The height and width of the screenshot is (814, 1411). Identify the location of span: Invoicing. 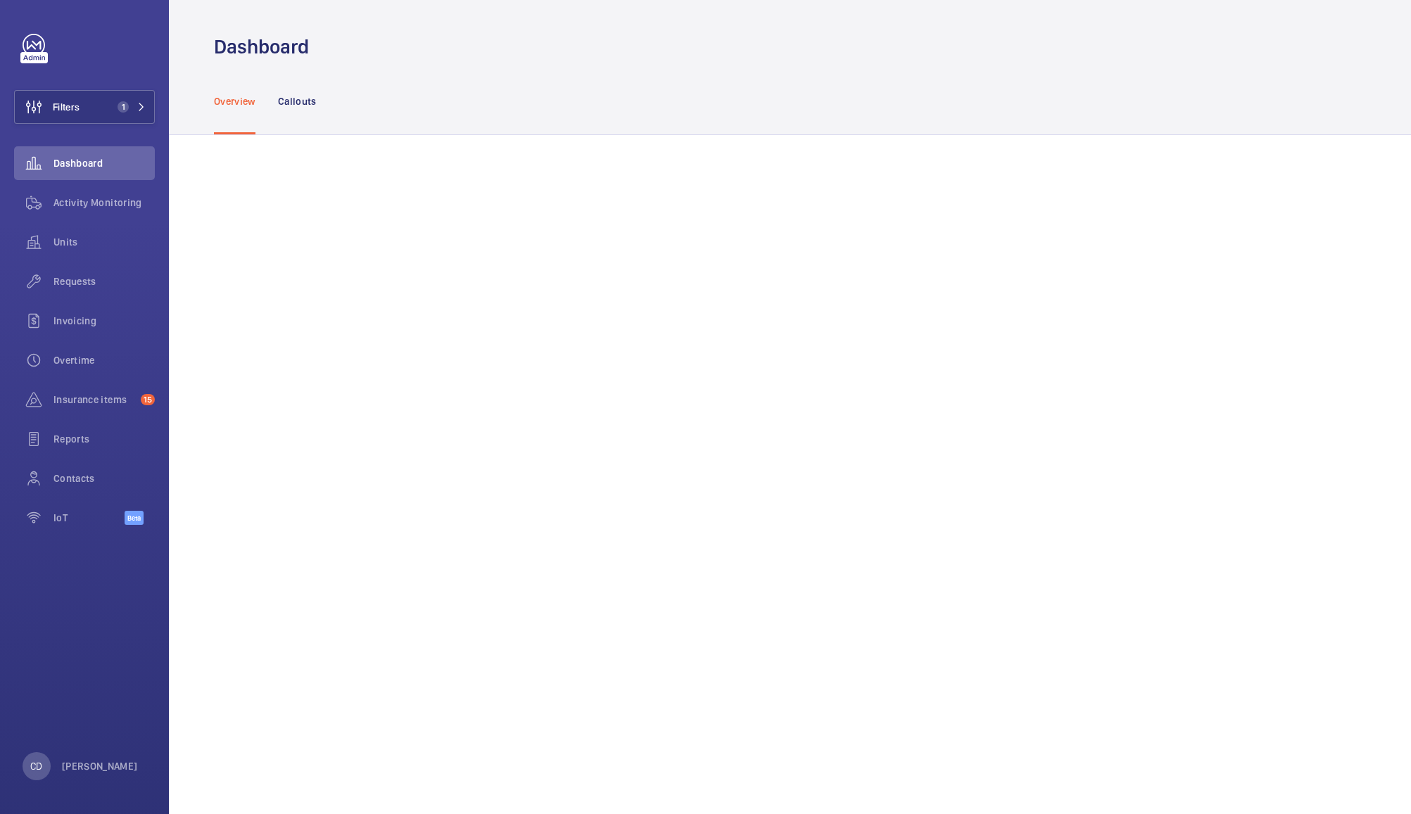
(104, 321).